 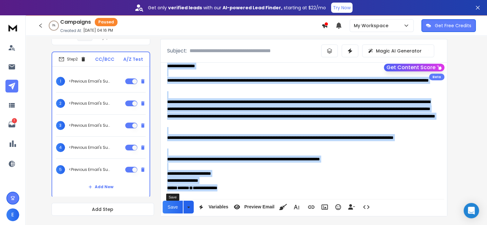 I want to click on span: 5, so click(x=60, y=170).